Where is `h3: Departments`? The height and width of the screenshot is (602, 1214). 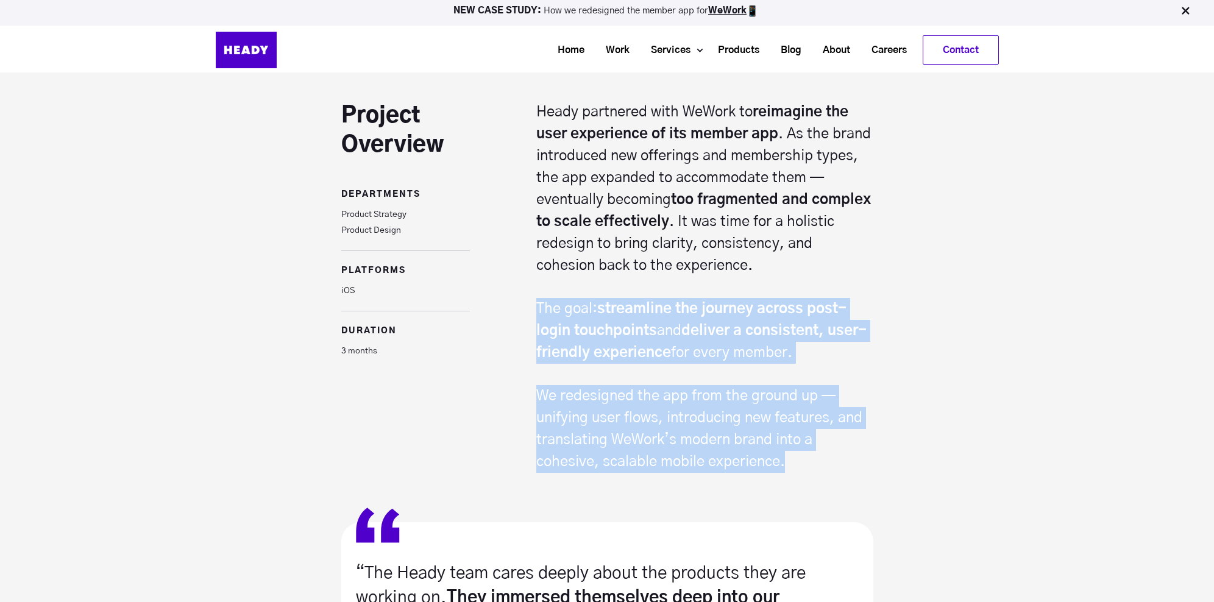 h3: Departments is located at coordinates (405, 194).